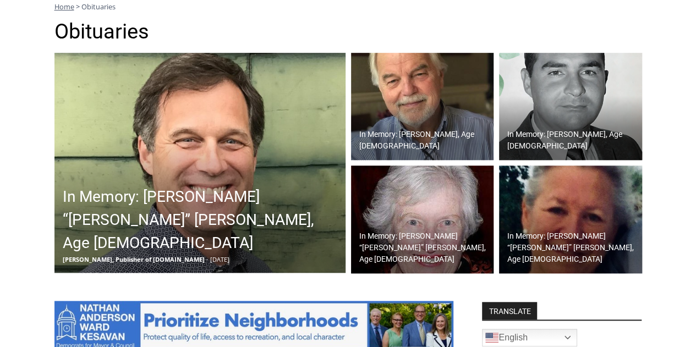 Image resolution: width=696 pixels, height=347 pixels. I want to click on img: Obituary - William Nicholas Leary (Bill), so click(200, 163).